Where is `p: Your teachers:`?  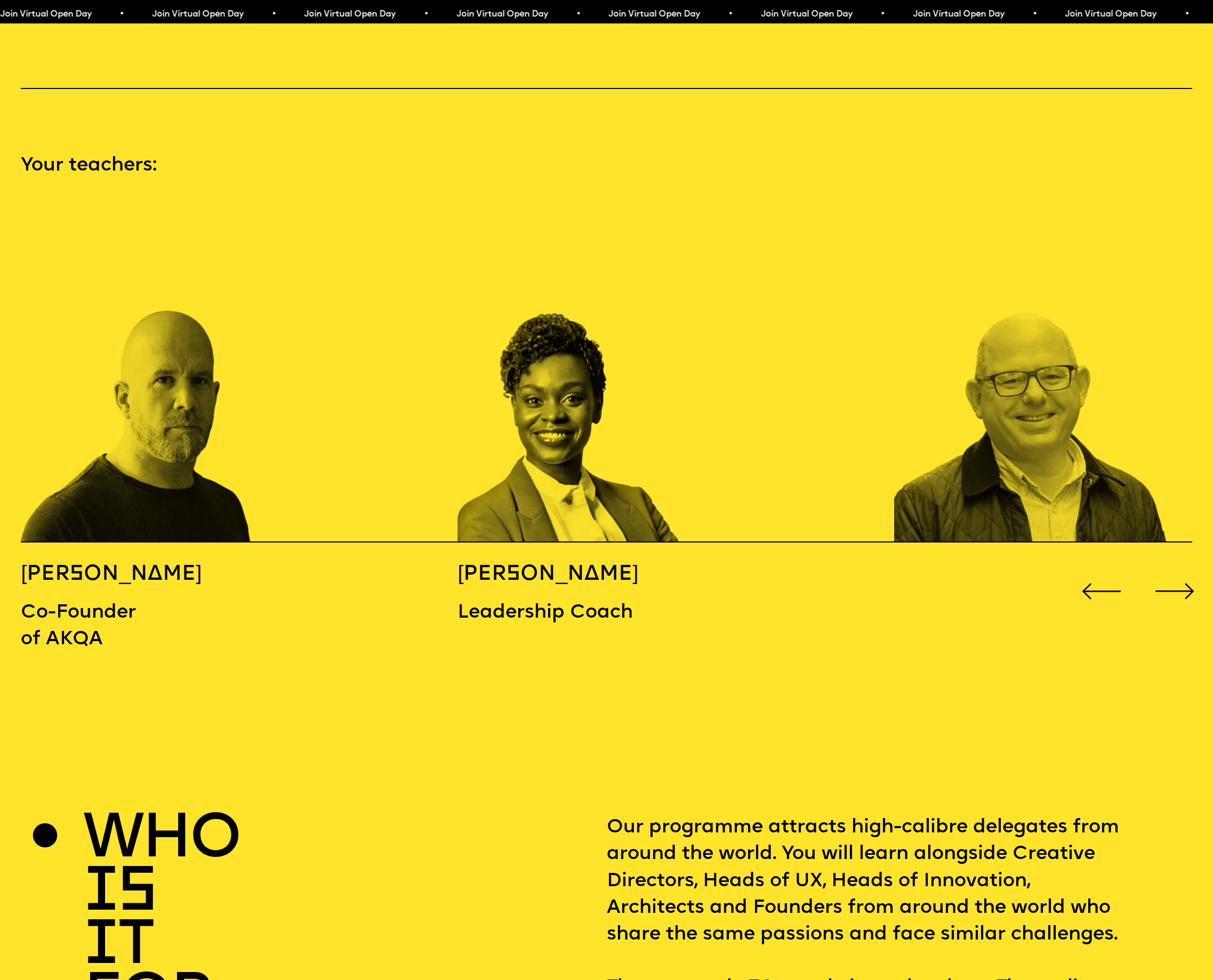
p: Your teachers: is located at coordinates (606, 166).